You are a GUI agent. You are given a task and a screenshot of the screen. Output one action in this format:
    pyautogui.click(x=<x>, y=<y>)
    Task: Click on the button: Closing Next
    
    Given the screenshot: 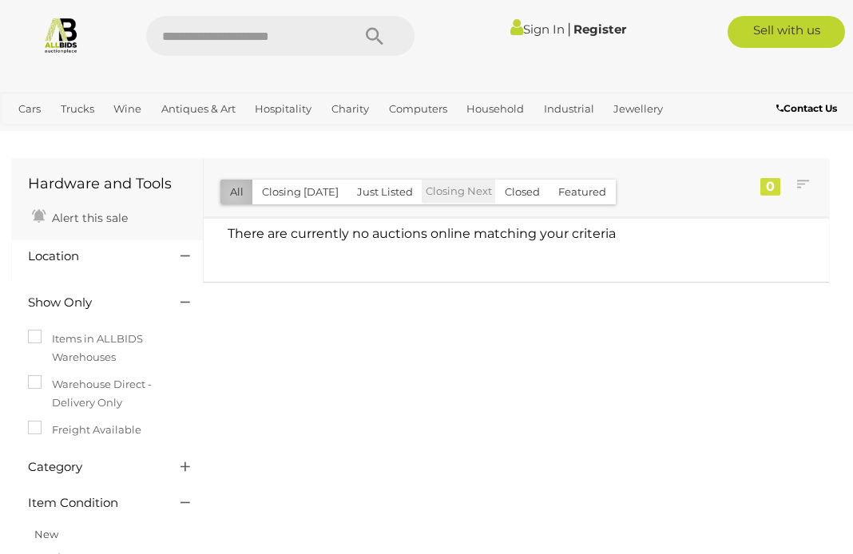 What is the action you would take?
    pyautogui.click(x=458, y=191)
    